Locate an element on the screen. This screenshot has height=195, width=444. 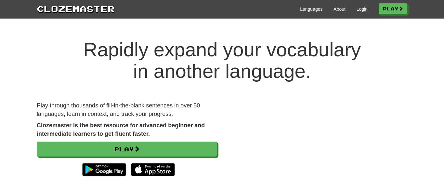
img: Get it on Google Play is located at coordinates (104, 169).